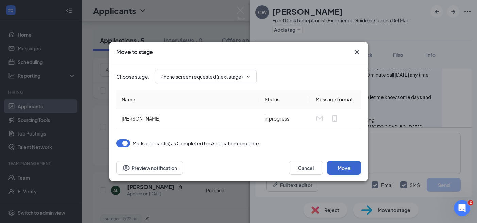 Image resolution: width=477 pixels, height=223 pixels. Describe the element at coordinates (135, 52) in the screenshot. I see `h3: Move to stage` at that location.